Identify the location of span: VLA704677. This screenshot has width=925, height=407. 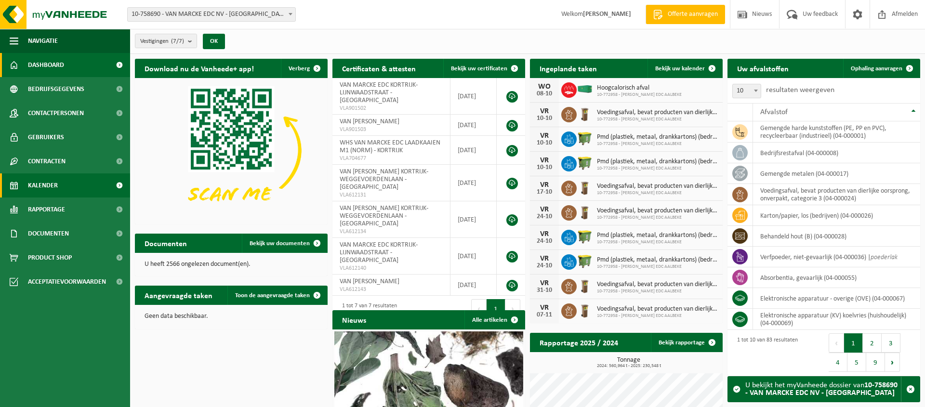
(391, 159).